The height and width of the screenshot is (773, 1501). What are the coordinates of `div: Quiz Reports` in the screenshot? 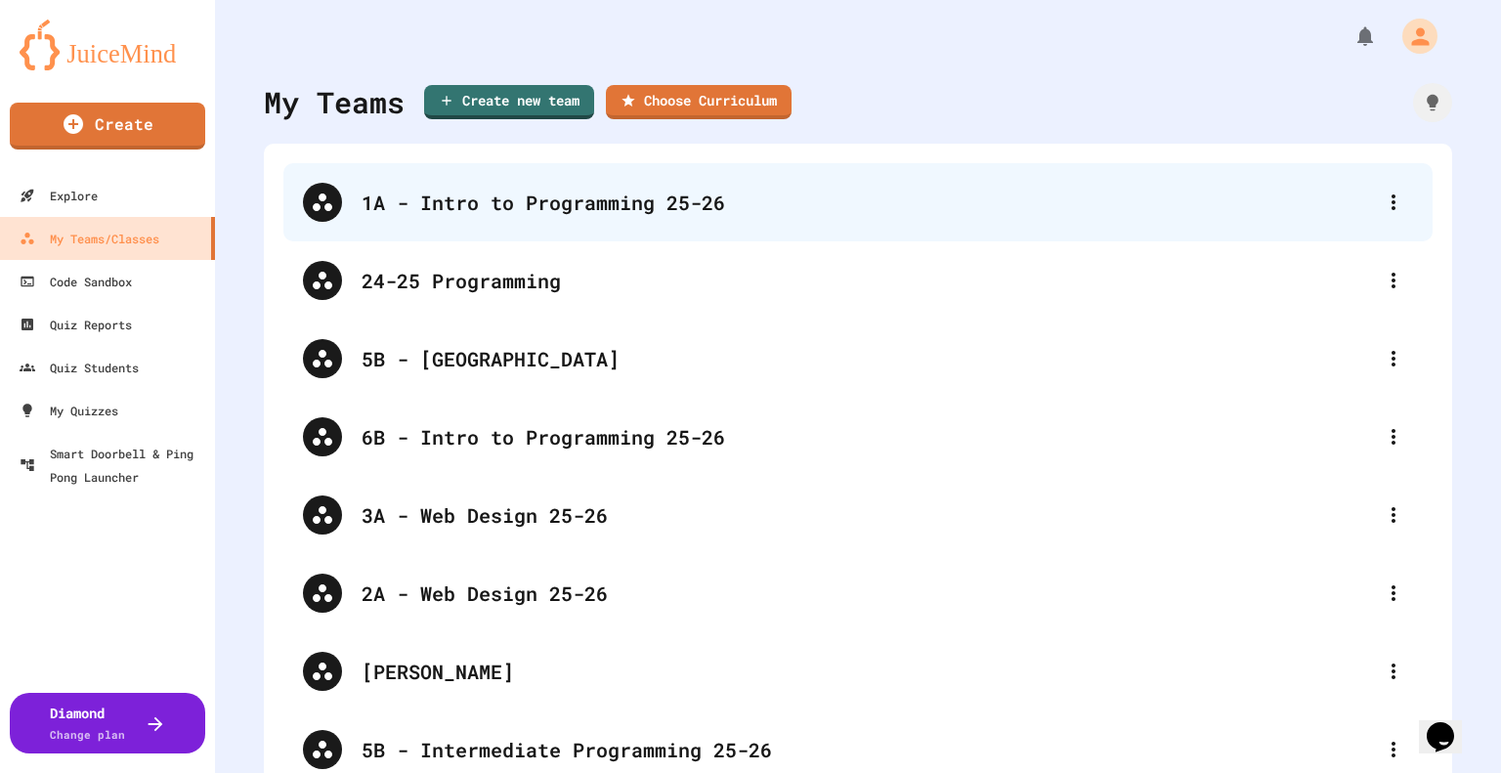 It's located at (75, 325).